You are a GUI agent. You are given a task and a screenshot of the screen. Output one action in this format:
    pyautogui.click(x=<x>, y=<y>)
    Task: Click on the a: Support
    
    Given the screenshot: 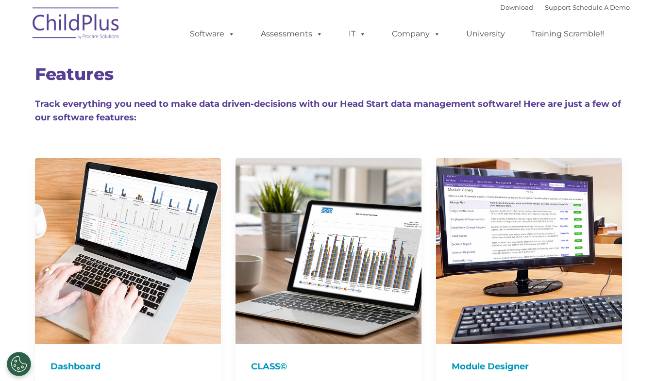 What is the action you would take?
    pyautogui.click(x=557, y=7)
    